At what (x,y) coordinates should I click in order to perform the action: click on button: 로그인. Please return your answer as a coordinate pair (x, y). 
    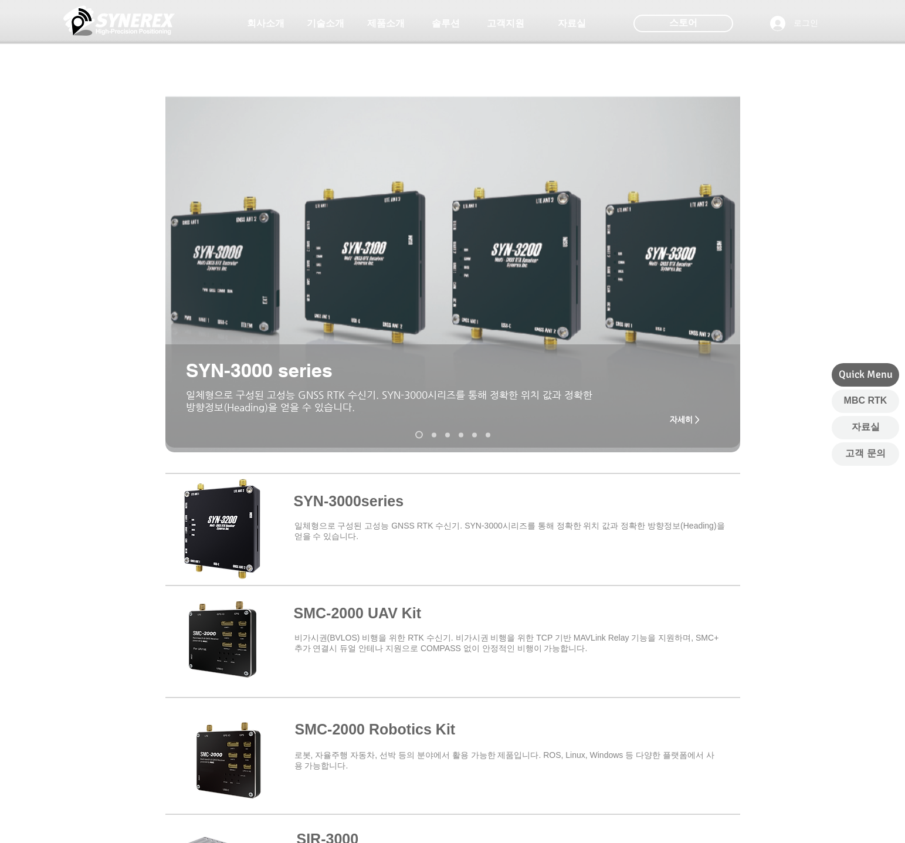
    Looking at the image, I should click on (795, 23).